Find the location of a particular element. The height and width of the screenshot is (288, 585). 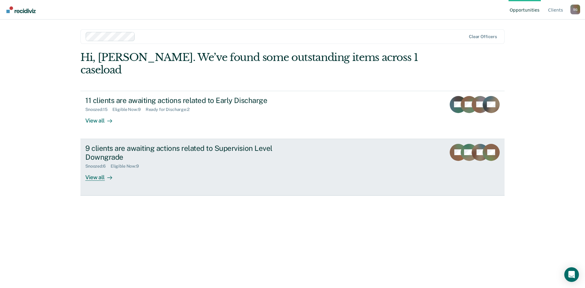

div: Open Intercom Messenger is located at coordinates (572, 275).